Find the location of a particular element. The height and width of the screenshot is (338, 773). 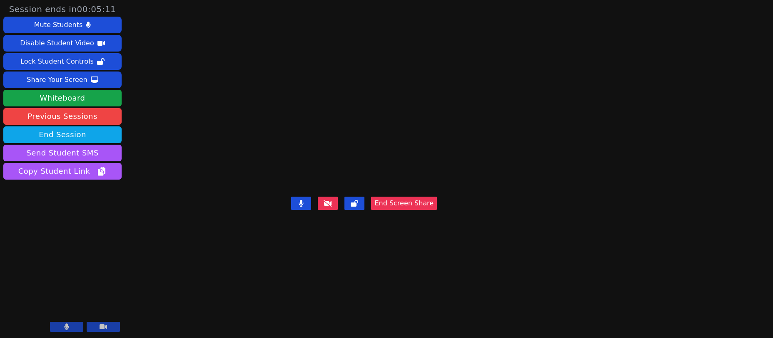

button: End Screen Share is located at coordinates (404, 204).